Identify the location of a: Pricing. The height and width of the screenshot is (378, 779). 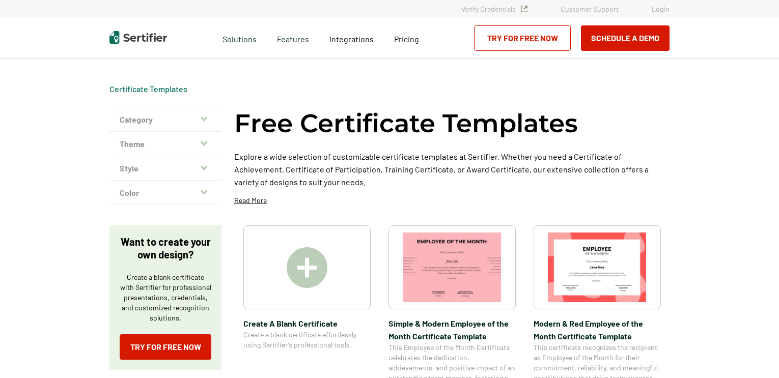
(406, 38).